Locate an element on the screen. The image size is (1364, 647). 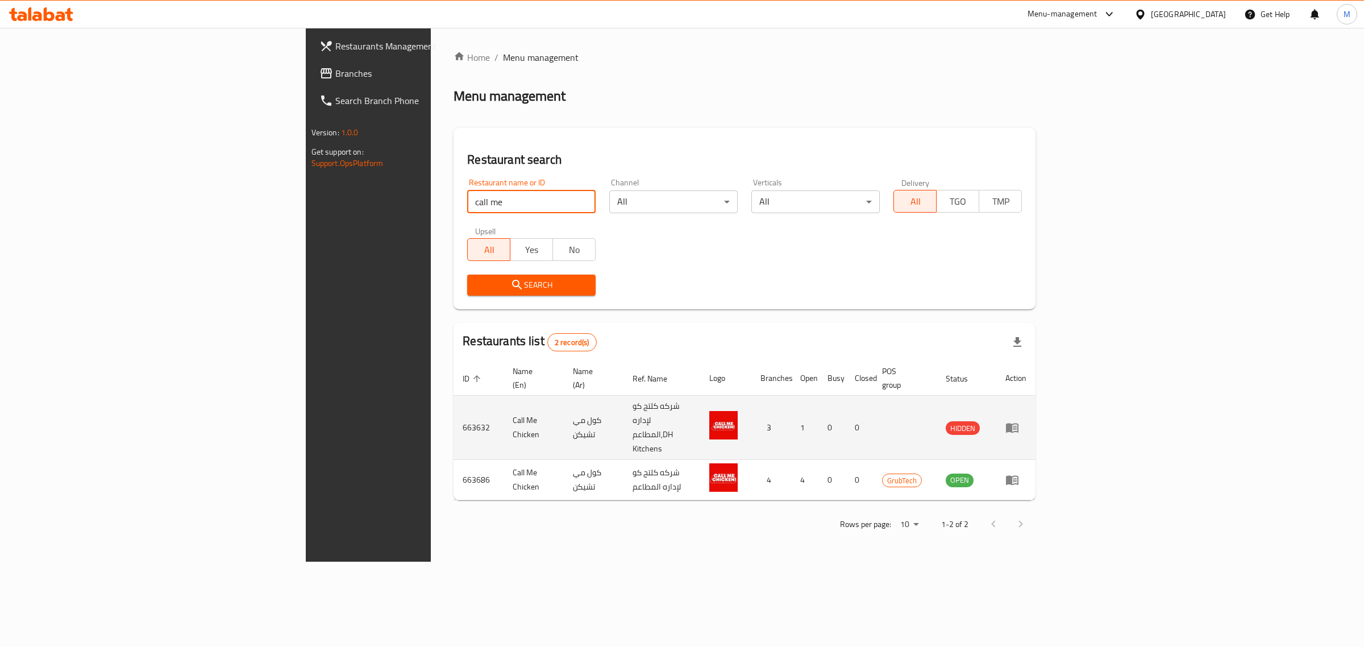
h2: Restaurant search is located at coordinates (745, 160).